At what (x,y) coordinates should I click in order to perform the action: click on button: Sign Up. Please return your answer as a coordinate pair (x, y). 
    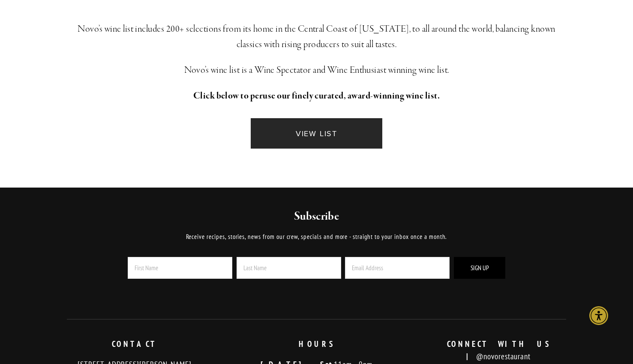
    Looking at the image, I should click on (480, 268).